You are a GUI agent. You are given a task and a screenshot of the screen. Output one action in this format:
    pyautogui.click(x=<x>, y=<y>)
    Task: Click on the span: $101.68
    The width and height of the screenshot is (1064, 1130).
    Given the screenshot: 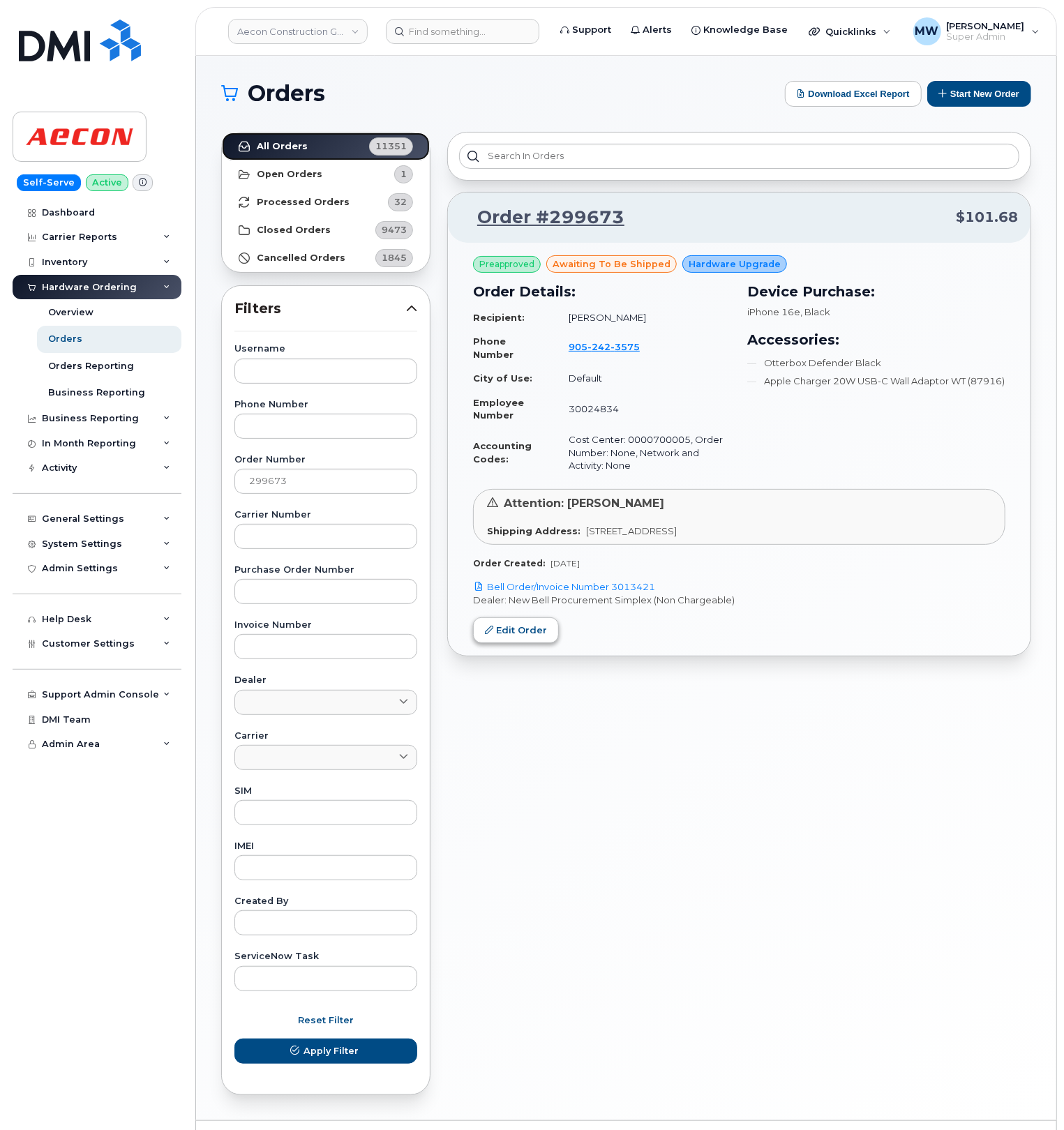 What is the action you would take?
    pyautogui.click(x=986, y=217)
    